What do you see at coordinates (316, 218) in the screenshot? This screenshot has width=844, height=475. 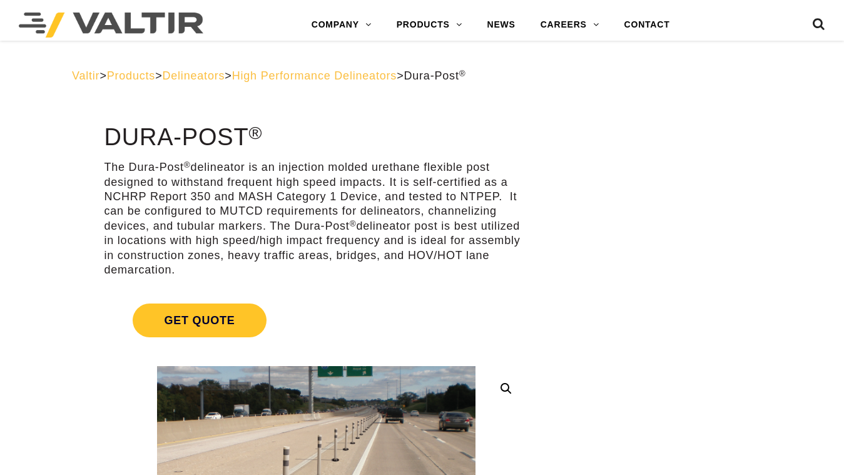 I see `p: The Dura-Post delineator is an injection molded urethane flexible post designed to withstand freq...` at bounding box center [316, 218].